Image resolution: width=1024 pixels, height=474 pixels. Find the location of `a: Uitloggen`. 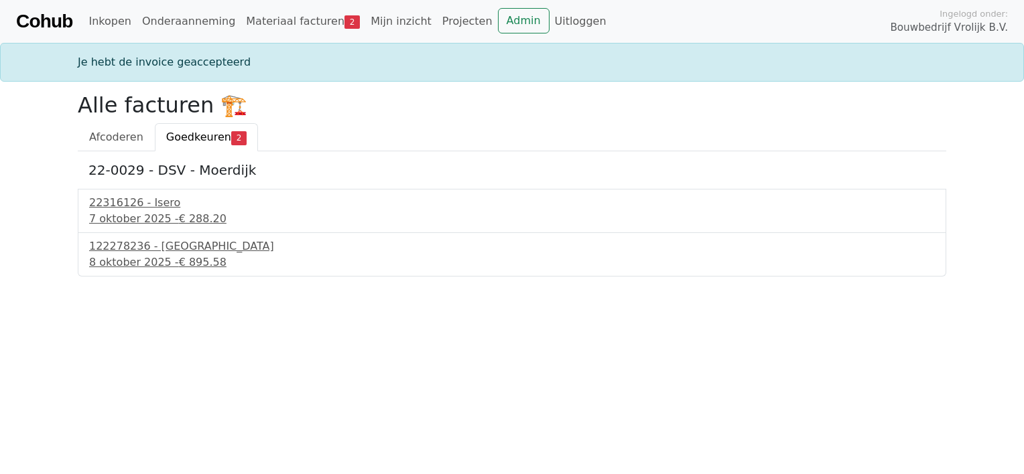

a: Uitloggen is located at coordinates (580, 21).